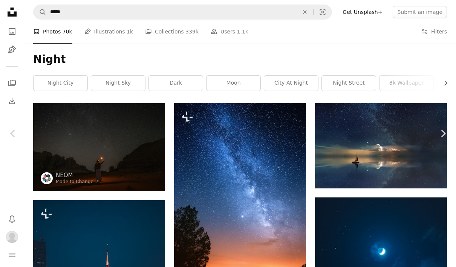  Describe the element at coordinates (229, 32) in the screenshot. I see `a: Users 1.1k` at that location.